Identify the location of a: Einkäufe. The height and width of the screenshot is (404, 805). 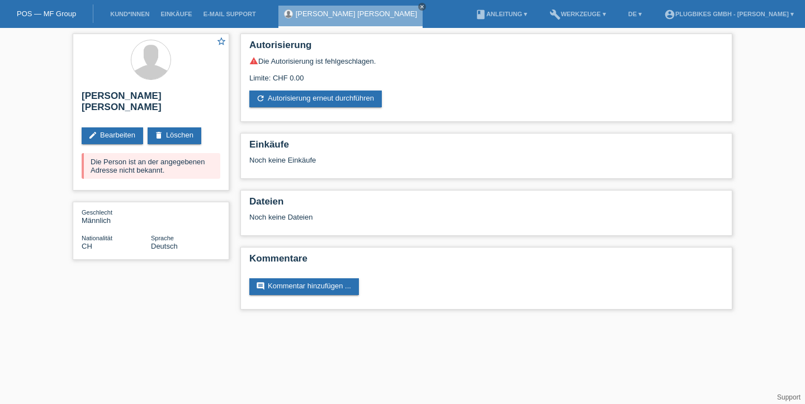
(176, 14).